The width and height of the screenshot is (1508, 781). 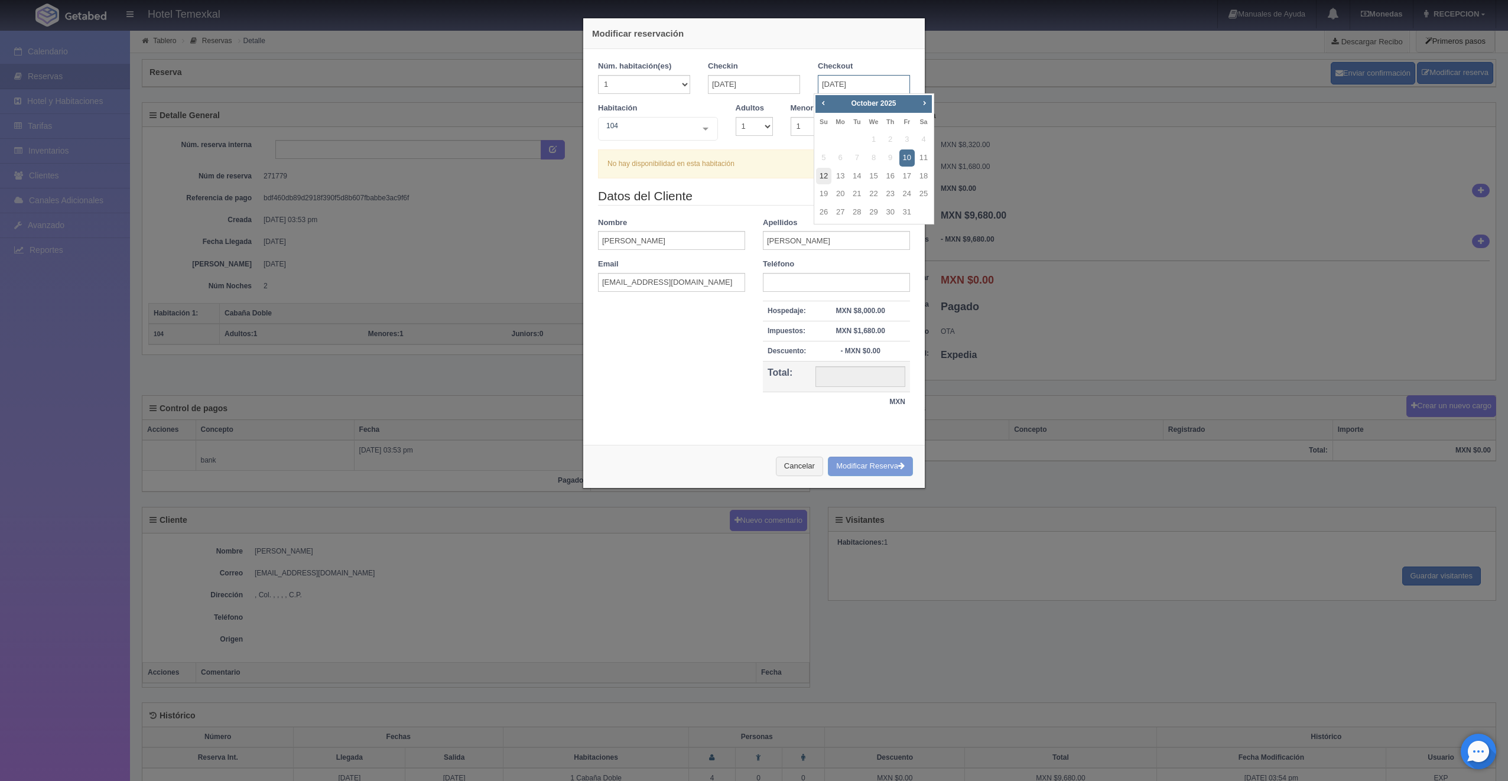 What do you see at coordinates (608, 264) in the screenshot?
I see `label: Email` at bounding box center [608, 264].